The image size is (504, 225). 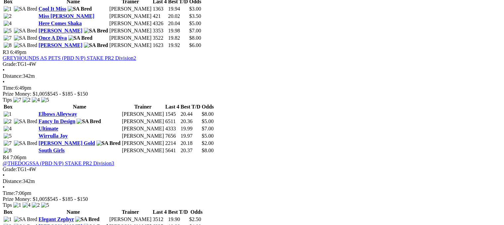 I want to click on td: 19.97, so click(x=190, y=136).